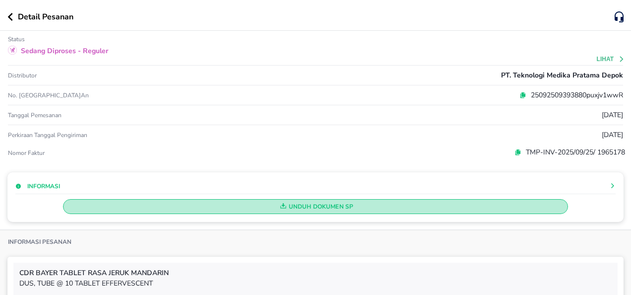 This screenshot has width=631, height=295. Describe the element at coordinates (110, 153) in the screenshot. I see `p: Nomor faktur` at that location.